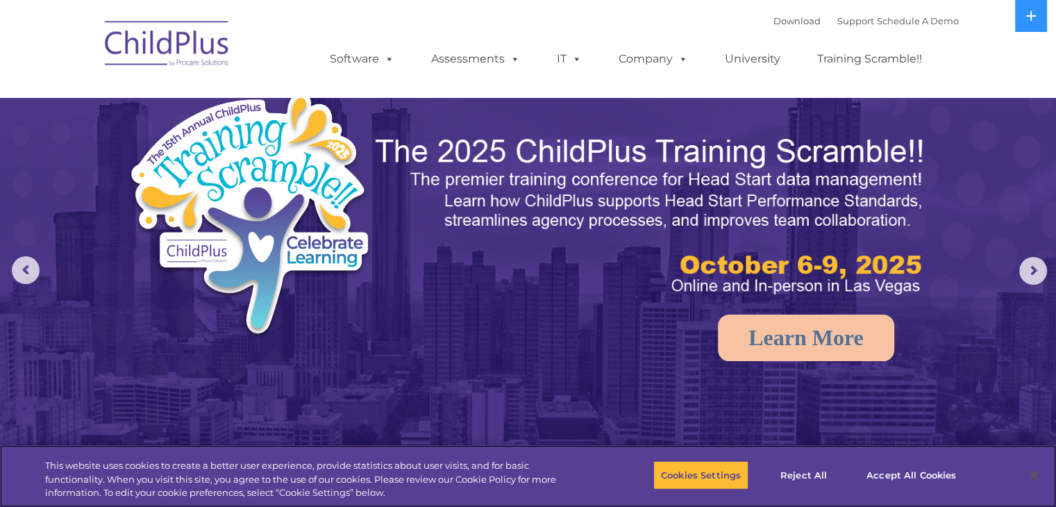 The height and width of the screenshot is (507, 1056). What do you see at coordinates (701, 475) in the screenshot?
I see `button: Cookies Settings` at bounding box center [701, 475].